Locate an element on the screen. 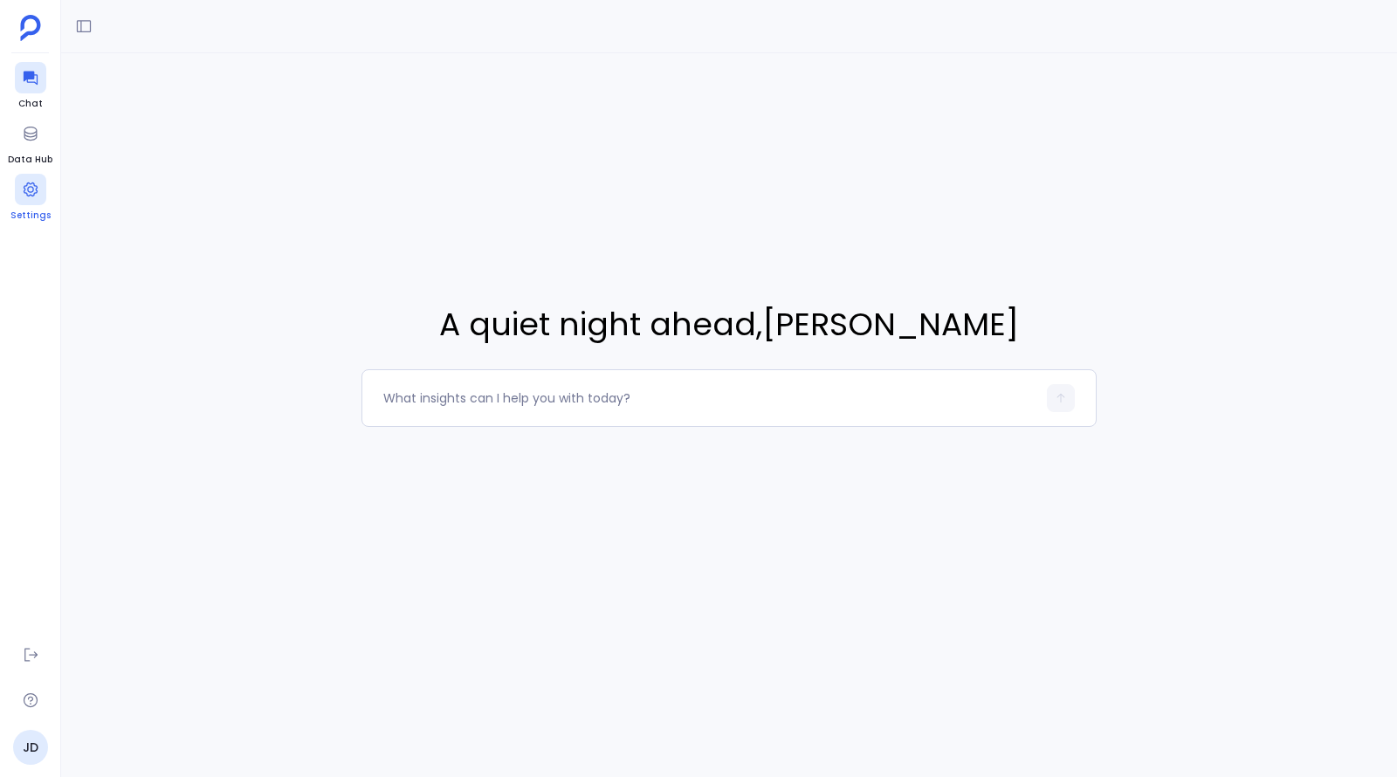  img: petavue logo is located at coordinates (31, 28).